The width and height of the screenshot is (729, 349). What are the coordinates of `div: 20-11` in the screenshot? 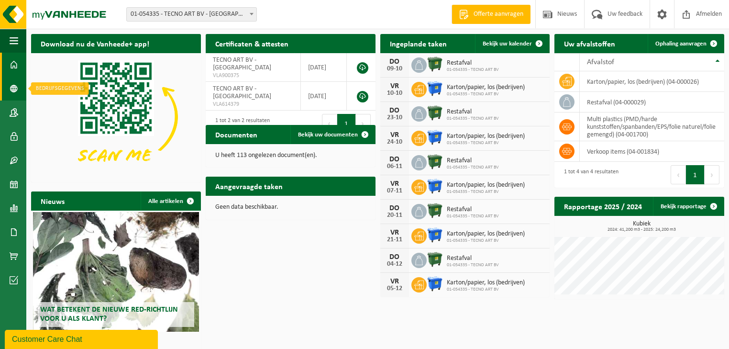 It's located at (395, 215).